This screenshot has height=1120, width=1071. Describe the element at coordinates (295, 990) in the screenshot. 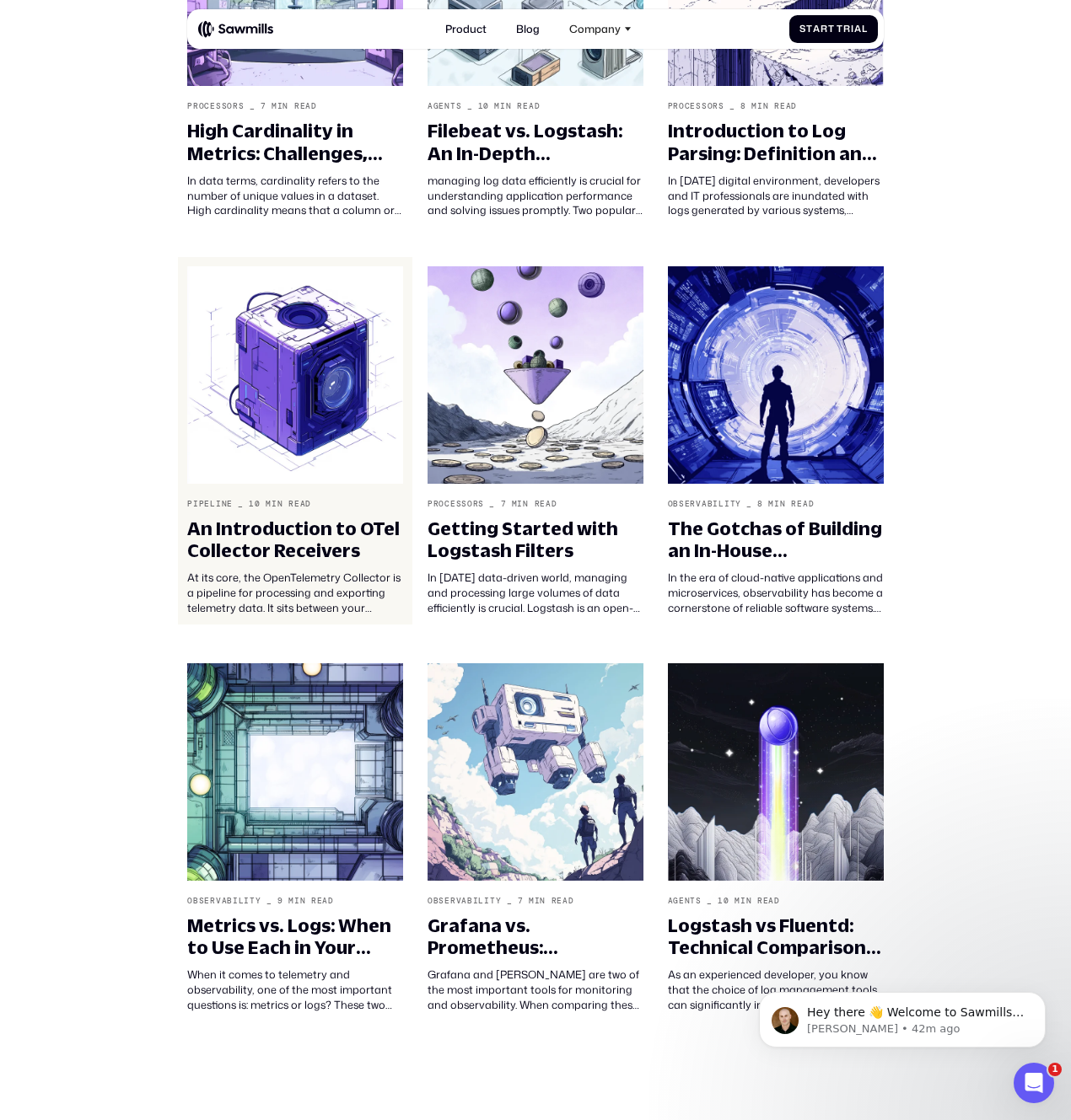

I see `div: When it comes to telemetry and observability, one of the most important questions is: metrics or ...` at that location.